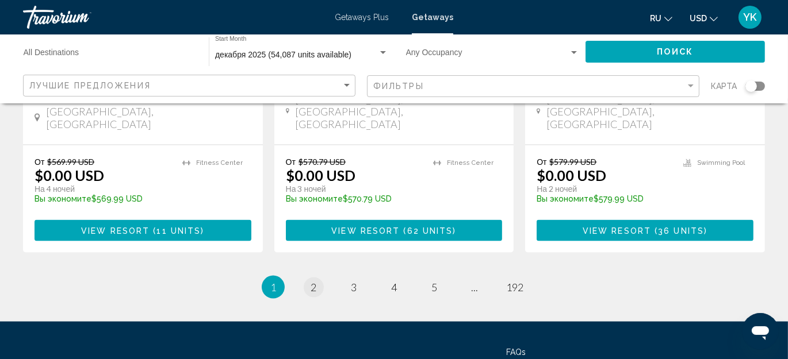 The height and width of the screenshot is (359, 788). I want to click on mat-select: Sort by, so click(190, 86).